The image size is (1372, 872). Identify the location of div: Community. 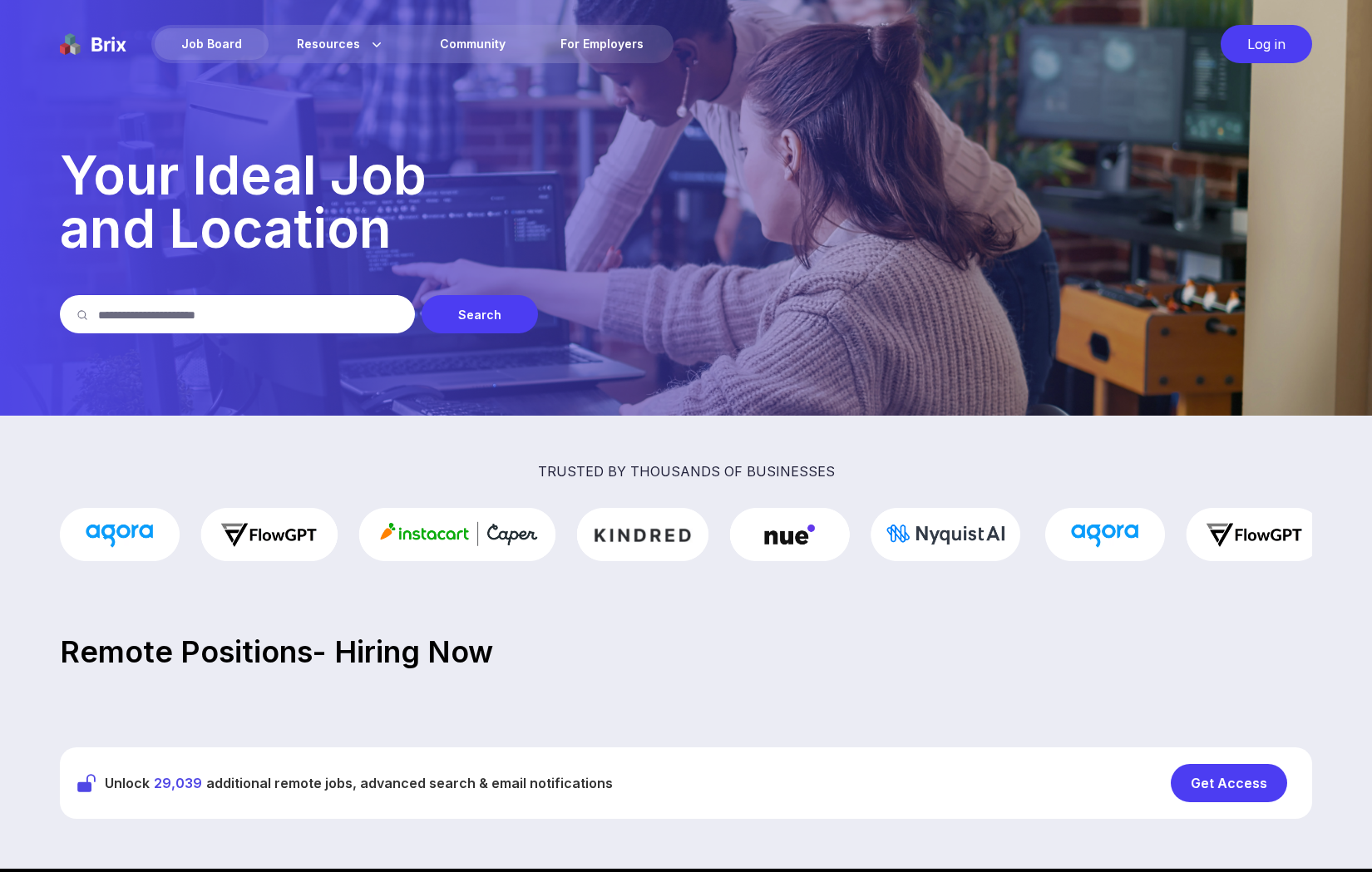
(472, 44).